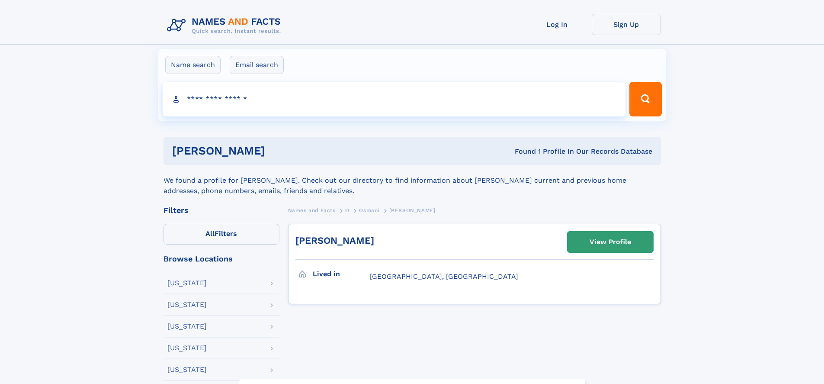 This screenshot has height=384, width=824. I want to click on h3: Lived in, so click(341, 274).